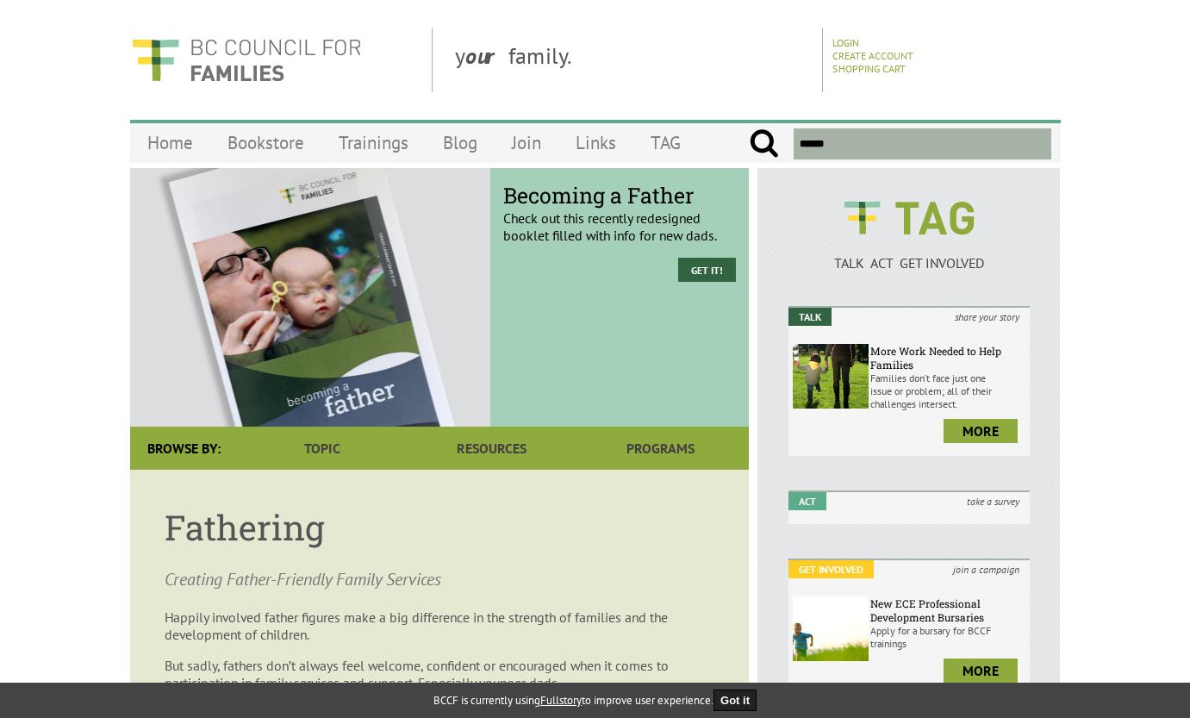  Describe the element at coordinates (184, 448) in the screenshot. I see `div: Browse By:` at that location.